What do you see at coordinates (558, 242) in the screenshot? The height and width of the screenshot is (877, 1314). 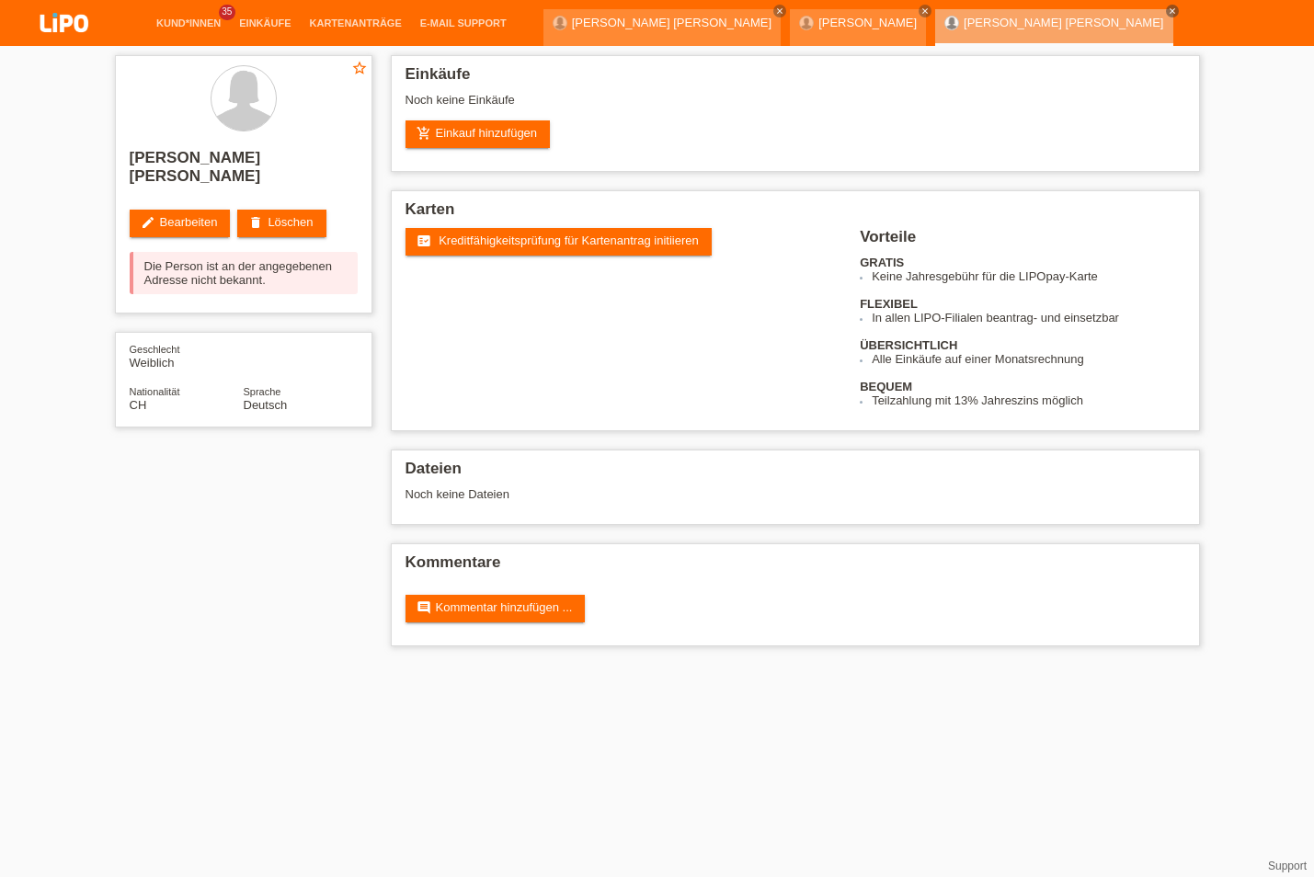 I see `a: fact_check Kreditfähigkeitsprüfung für Kartenantrag initiieren` at bounding box center [558, 242].